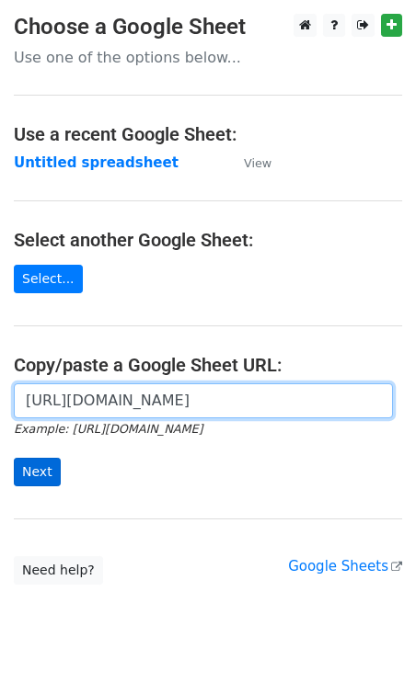 This screenshot has height=694, width=416. Describe the element at coordinates (208, 365) in the screenshot. I see `h4: Copy/paste a Google Sheet URL:` at that location.